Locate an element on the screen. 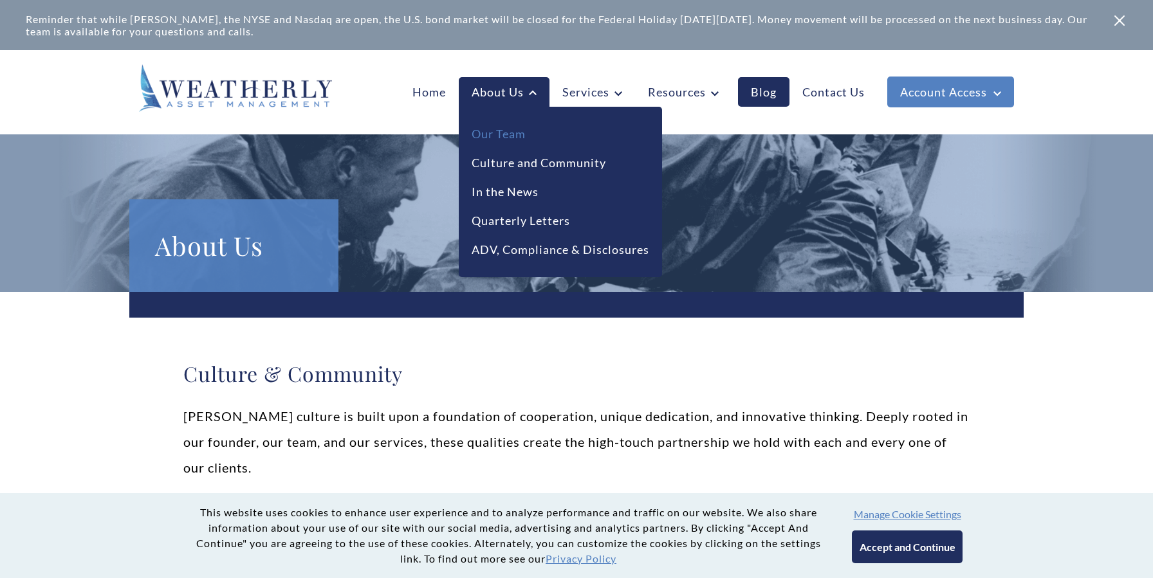 The height and width of the screenshot is (578, 1153). a: Resources is located at coordinates (683, 92).